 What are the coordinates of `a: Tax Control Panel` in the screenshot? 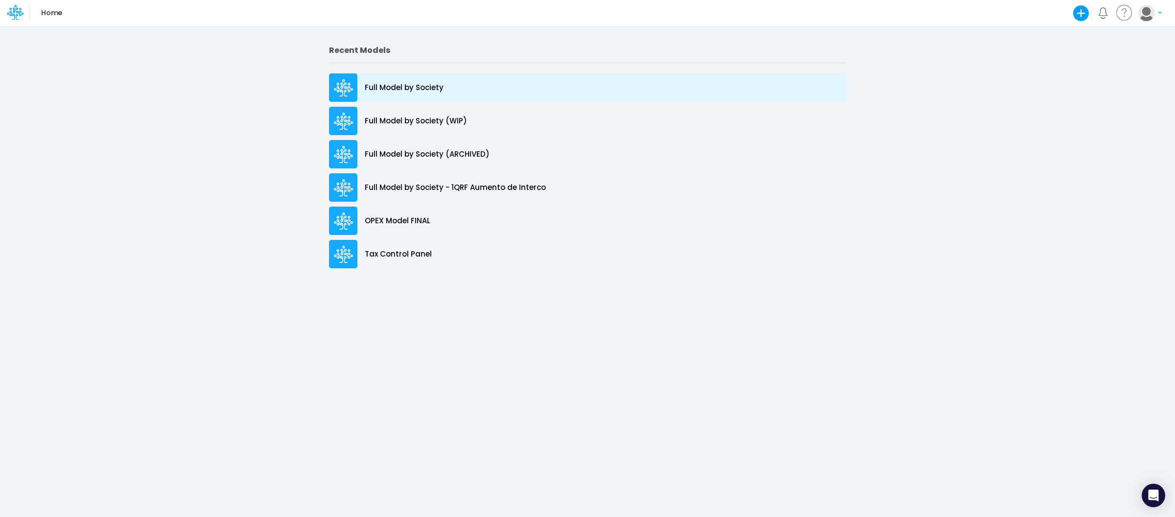 It's located at (588, 254).